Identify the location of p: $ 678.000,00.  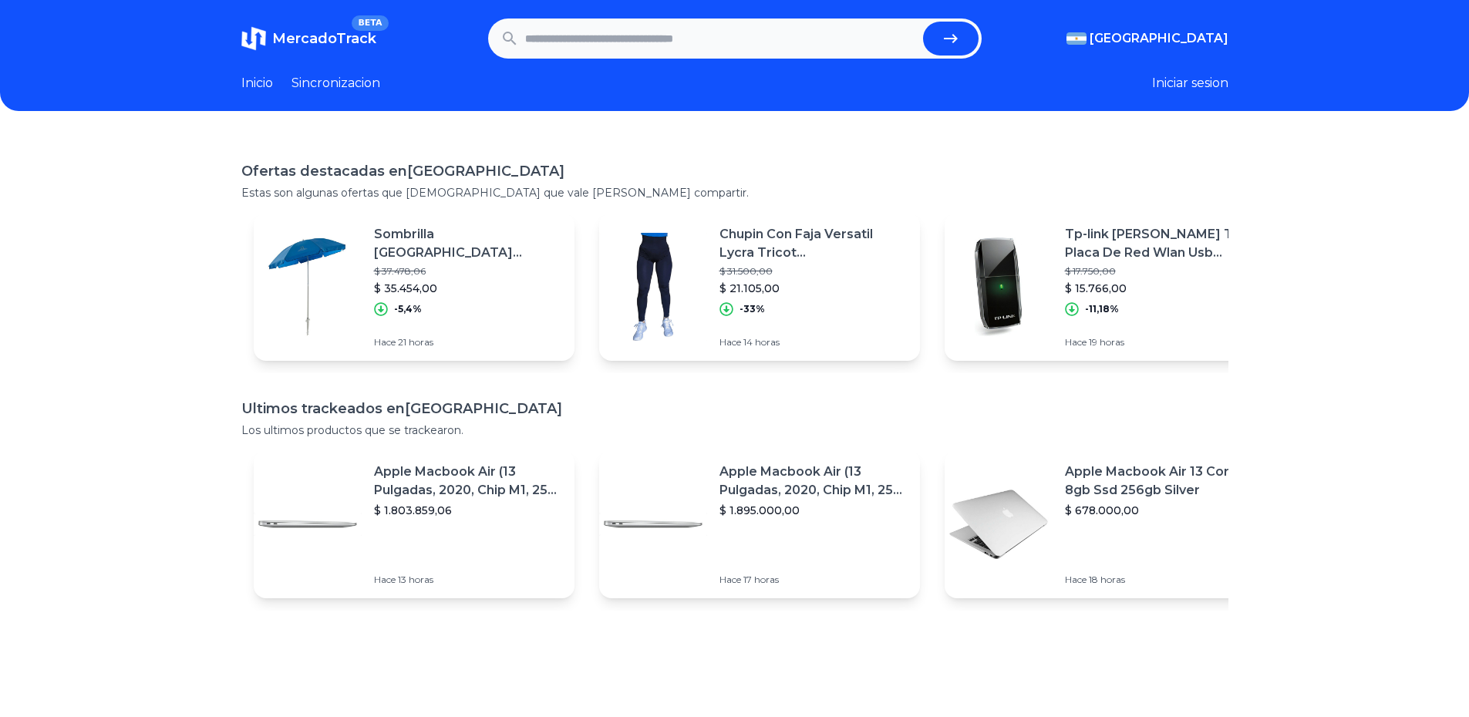
(1159, 511).